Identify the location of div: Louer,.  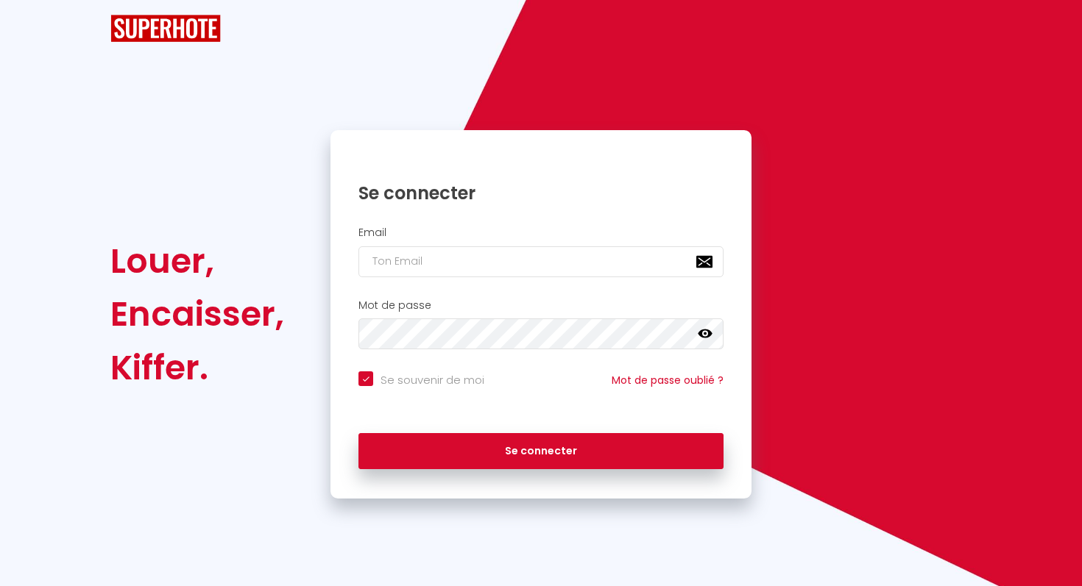
(197, 261).